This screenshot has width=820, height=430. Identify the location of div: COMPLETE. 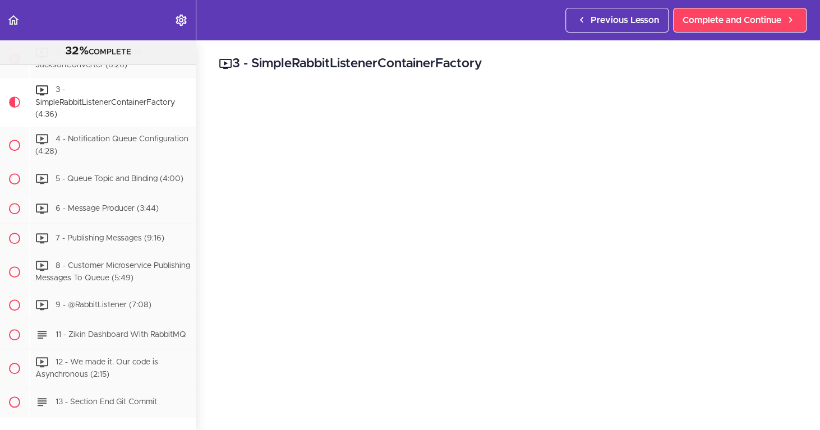
(98, 52).